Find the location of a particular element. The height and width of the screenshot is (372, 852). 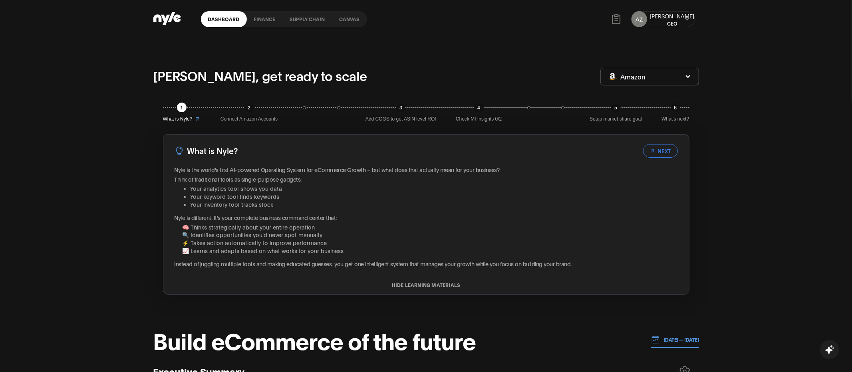

a: Dashboard is located at coordinates (224, 19).